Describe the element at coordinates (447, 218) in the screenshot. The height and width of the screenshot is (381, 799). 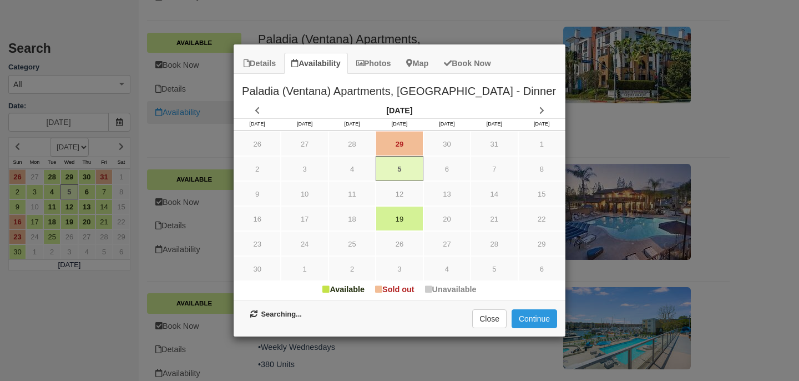
I see `a: 20` at that location.